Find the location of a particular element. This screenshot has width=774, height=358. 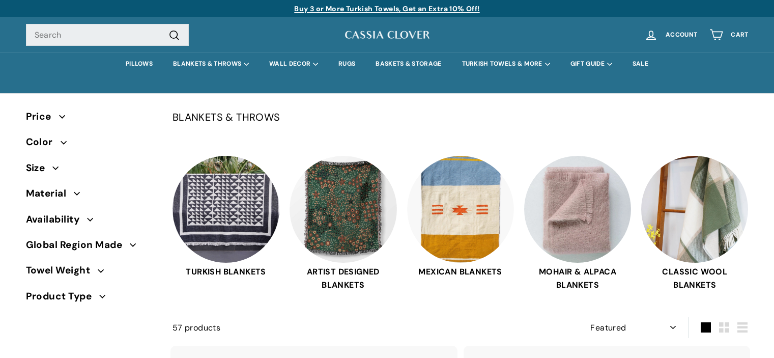

span: ARTIST DESIGNED BLANKETS is located at coordinates (343, 278).